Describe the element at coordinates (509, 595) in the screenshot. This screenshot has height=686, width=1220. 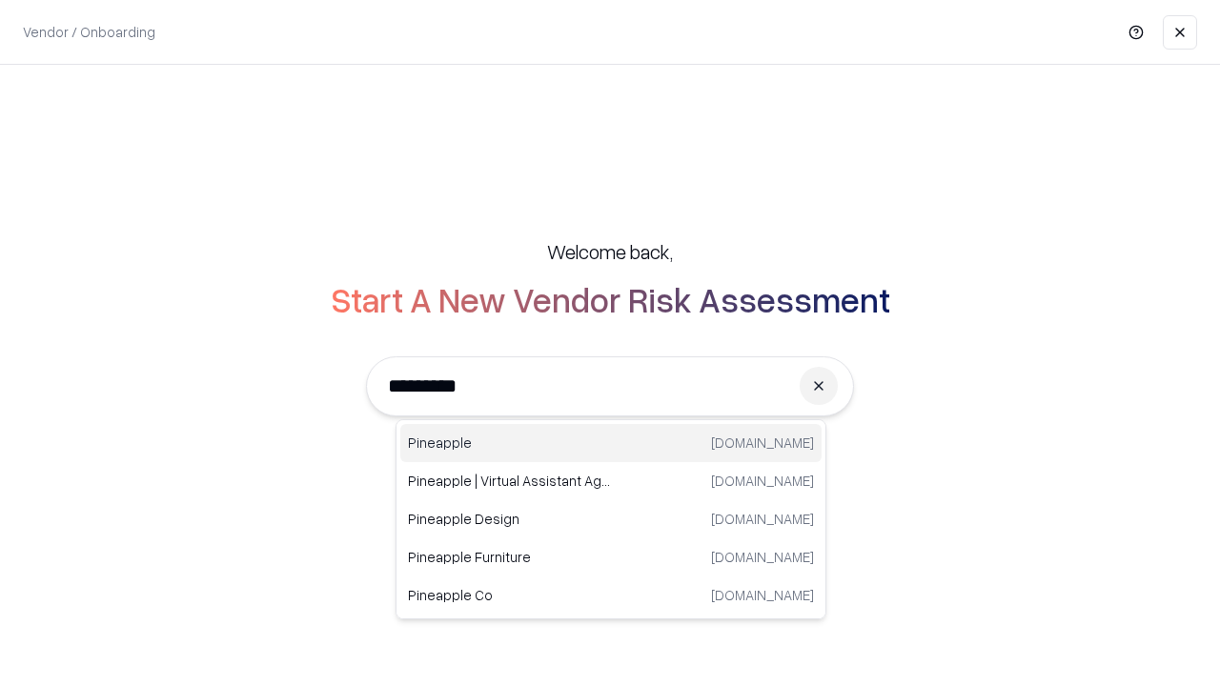
I see `p: Pineapple Co` at that location.